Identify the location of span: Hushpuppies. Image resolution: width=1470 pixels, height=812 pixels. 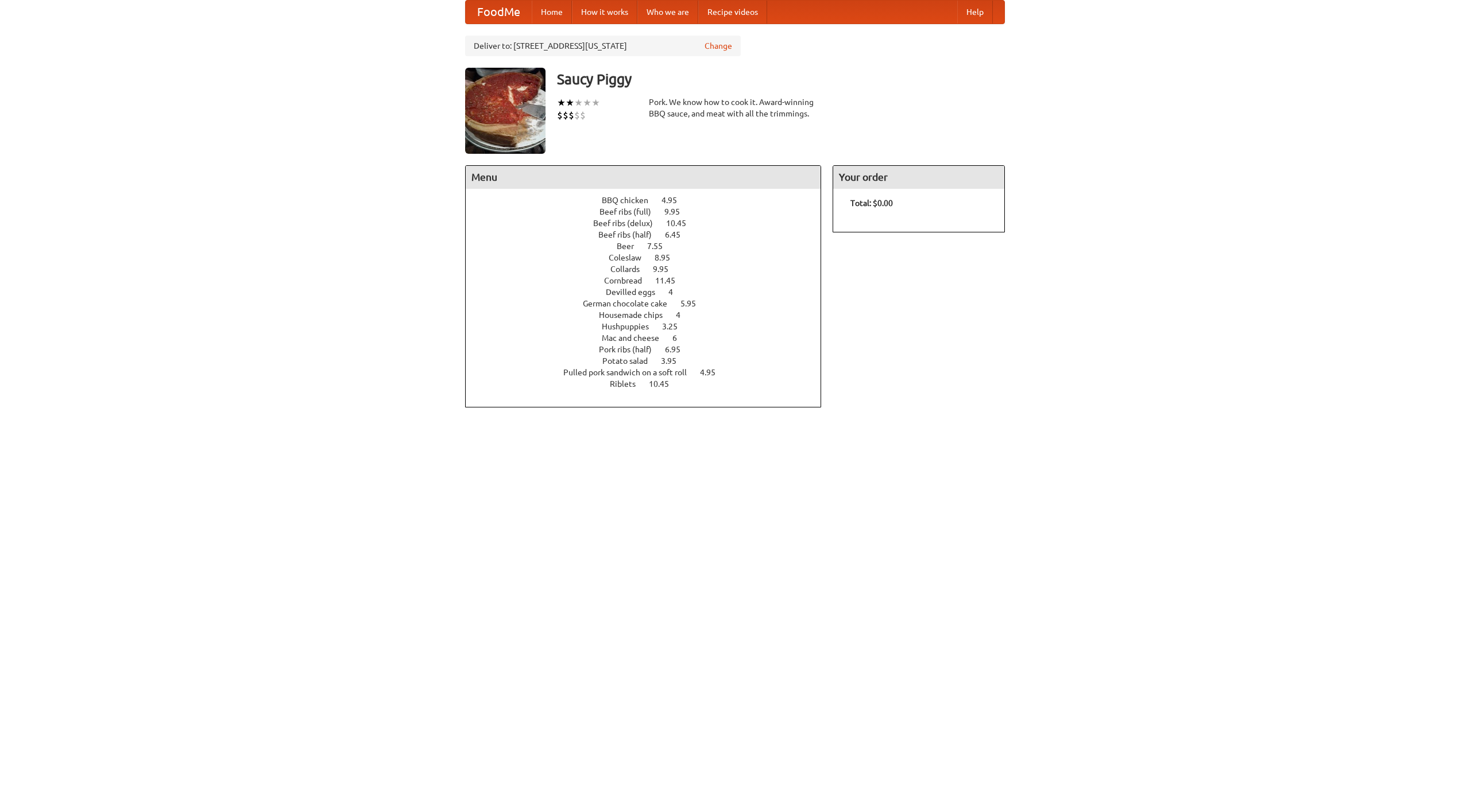
(631, 326).